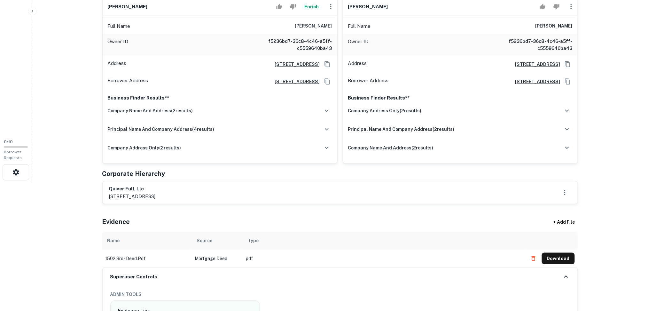  Describe the element at coordinates (147, 240) in the screenshot. I see `th: Name` at that location.